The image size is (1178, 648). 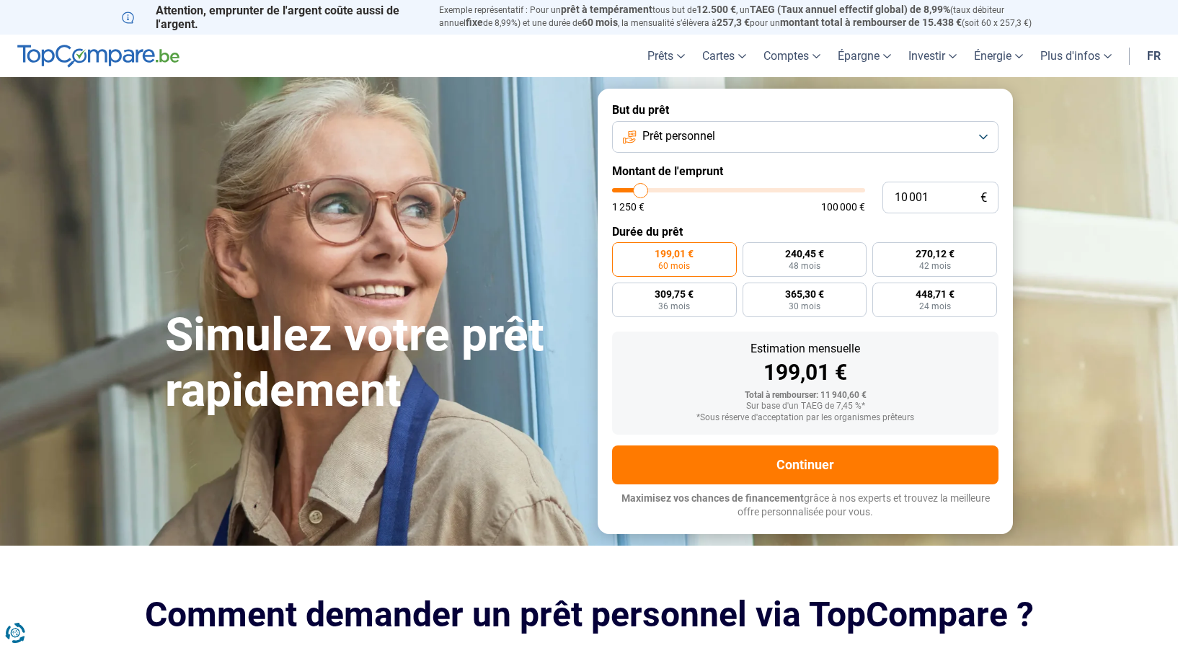 What do you see at coordinates (272, 17) in the screenshot?
I see `p: Attention, emprunter de l'argent coûte aussi de l'argent.` at bounding box center [272, 17].